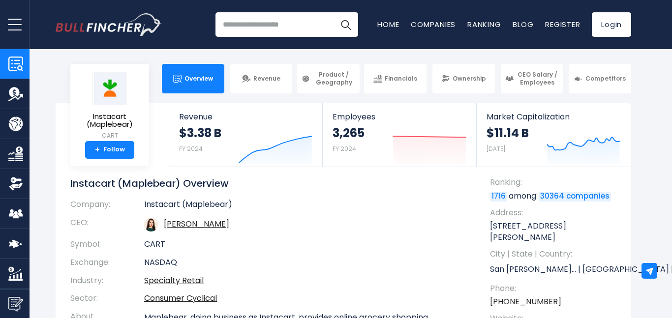 This screenshot has height=318, width=672. I want to click on a: Financials, so click(395, 79).